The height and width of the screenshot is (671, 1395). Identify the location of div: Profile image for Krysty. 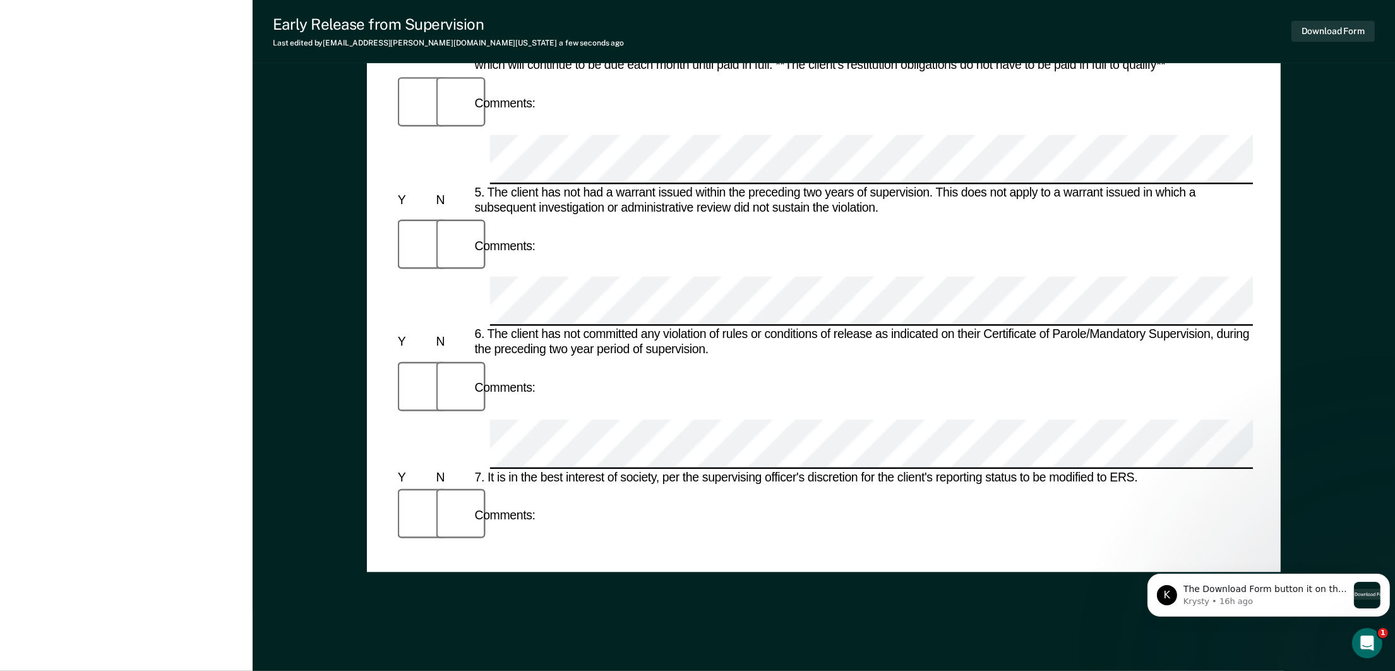
(25, 47).